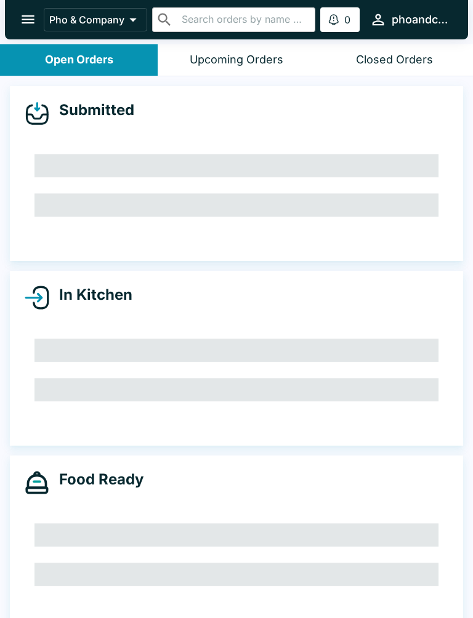 This screenshot has width=473, height=618. I want to click on input: Search orders by name or phone number, so click(244, 20).